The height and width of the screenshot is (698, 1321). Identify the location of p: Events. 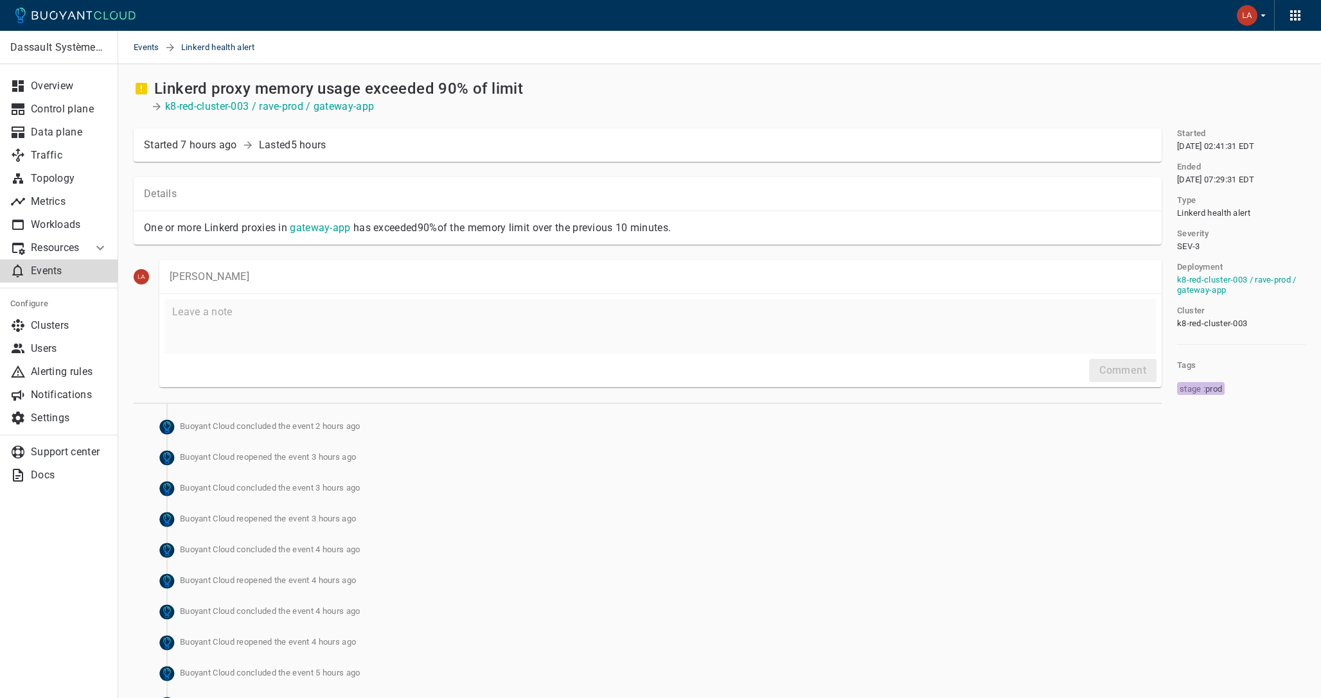
(69, 271).